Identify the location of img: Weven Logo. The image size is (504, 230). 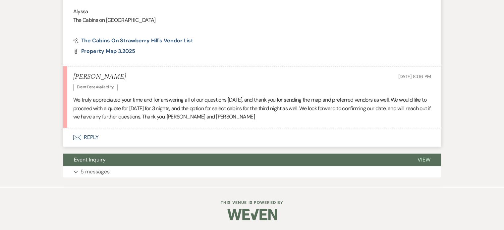
(252, 215).